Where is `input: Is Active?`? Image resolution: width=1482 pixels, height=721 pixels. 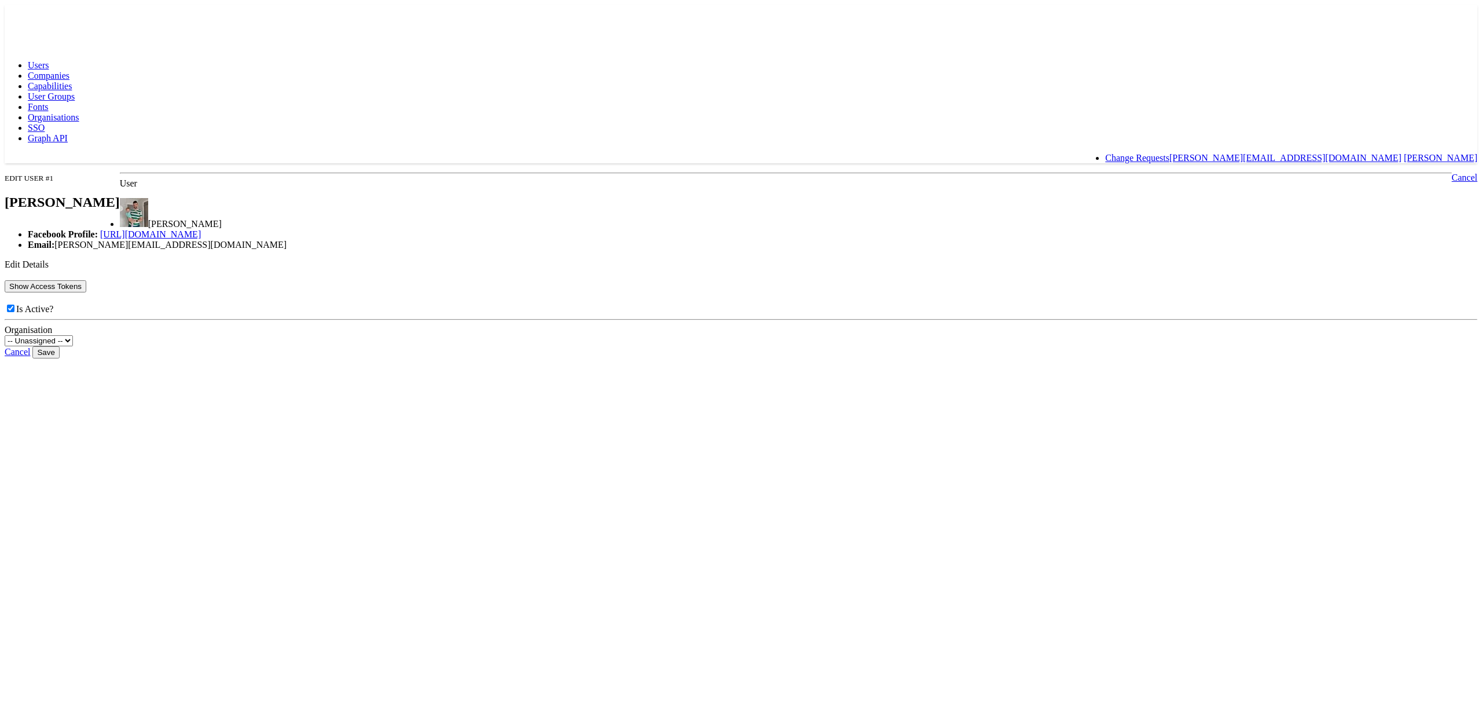
input: Is Active? is located at coordinates (10, 308).